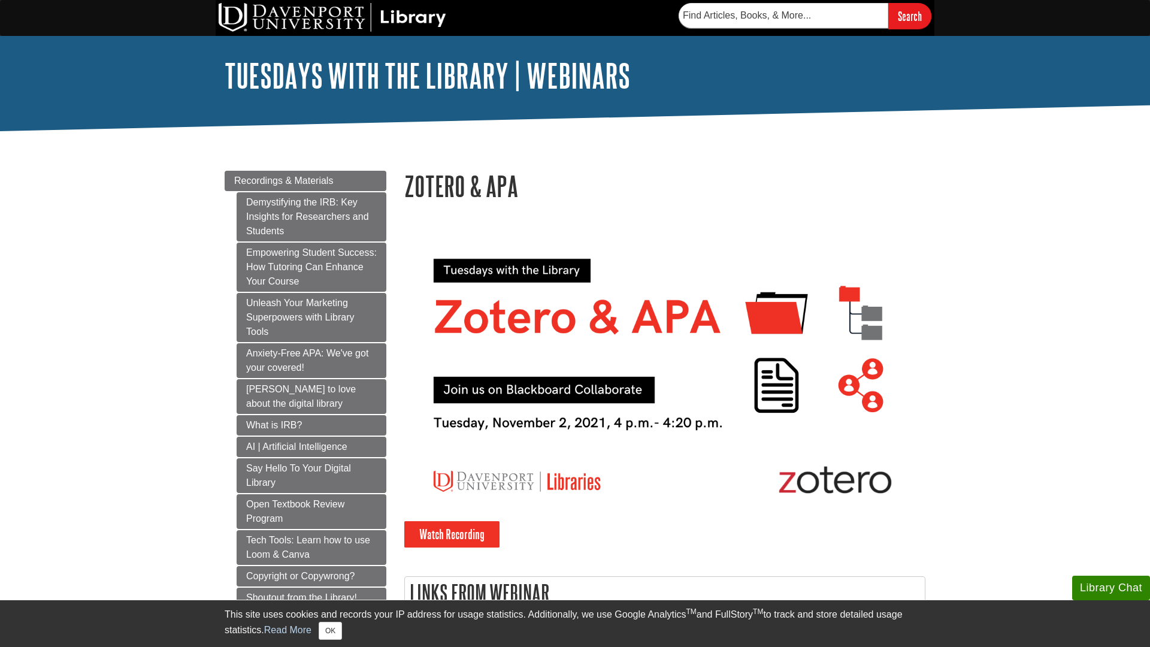  Describe the element at coordinates (784, 16) in the screenshot. I see `input: Find Articles, Books, & More...` at that location.